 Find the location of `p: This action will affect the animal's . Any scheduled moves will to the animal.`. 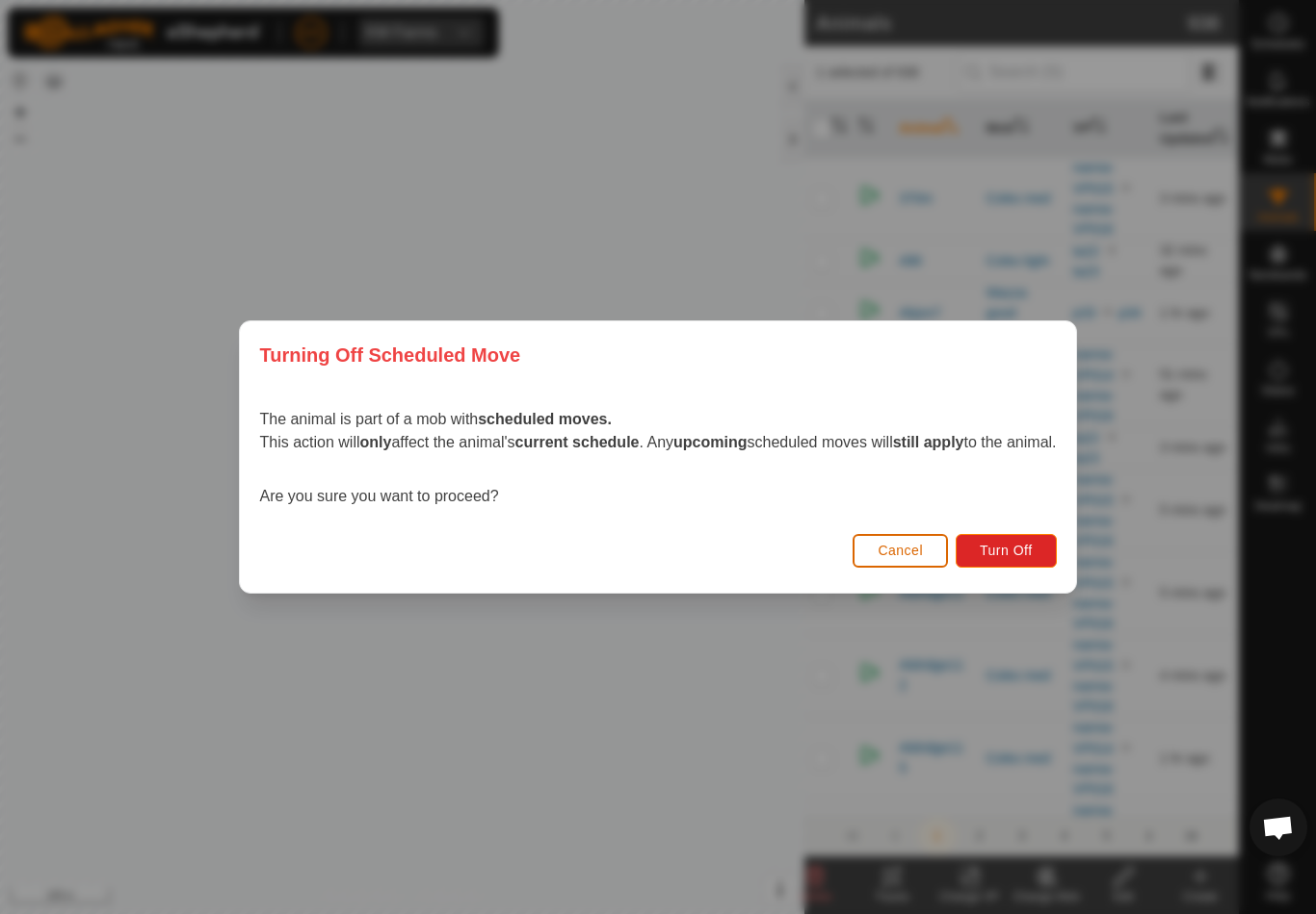

p: This action will affect the animal's . Any scheduled moves will to the animal. is located at coordinates (657, 443).